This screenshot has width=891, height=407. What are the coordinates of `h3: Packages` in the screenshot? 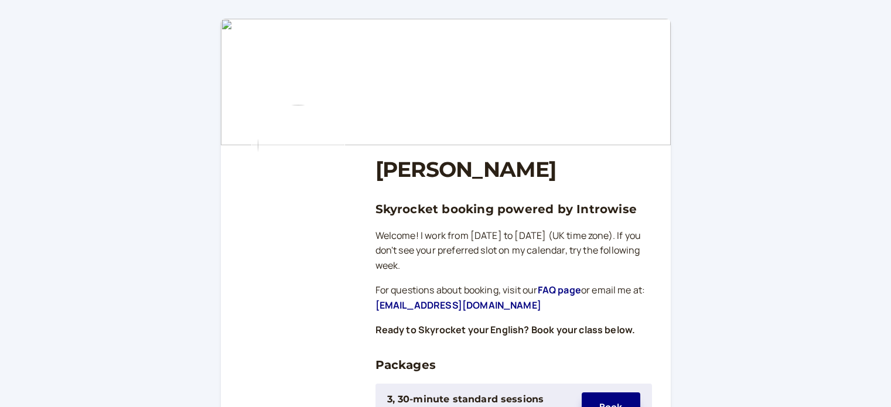 It's located at (514, 365).